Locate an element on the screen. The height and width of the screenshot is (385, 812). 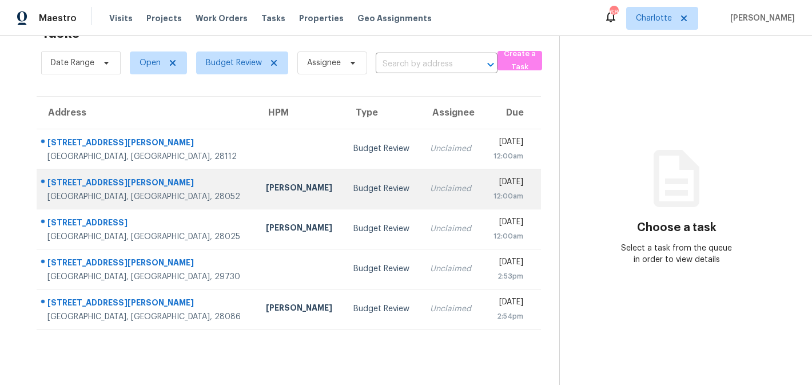
span: Assignee is located at coordinates (324, 63).